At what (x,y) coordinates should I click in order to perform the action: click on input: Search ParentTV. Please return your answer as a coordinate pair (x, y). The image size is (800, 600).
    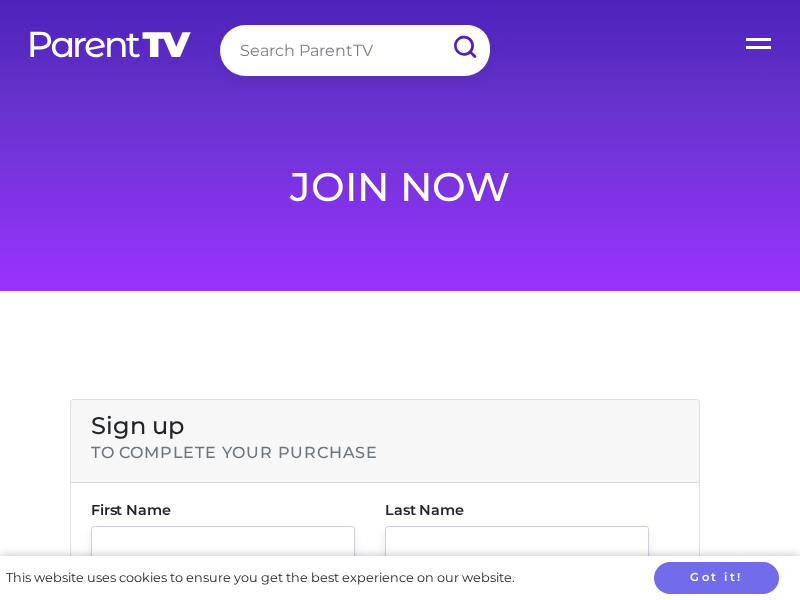
    Looking at the image, I should click on (355, 50).